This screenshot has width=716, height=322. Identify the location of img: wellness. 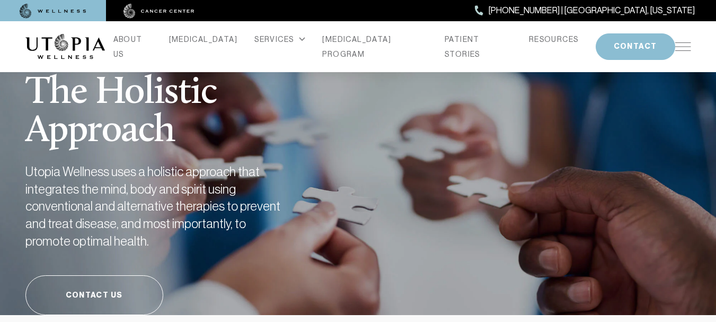
(53, 11).